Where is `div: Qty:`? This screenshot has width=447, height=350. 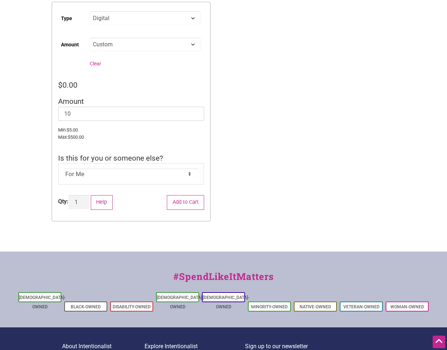
div: Qty: is located at coordinates (63, 201).